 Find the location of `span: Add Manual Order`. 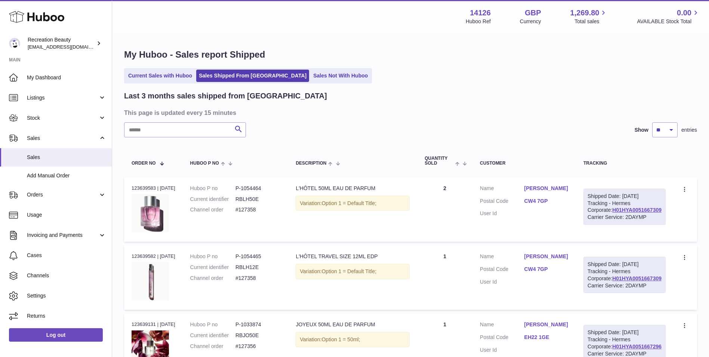

span: Add Manual Order is located at coordinates (67, 175).